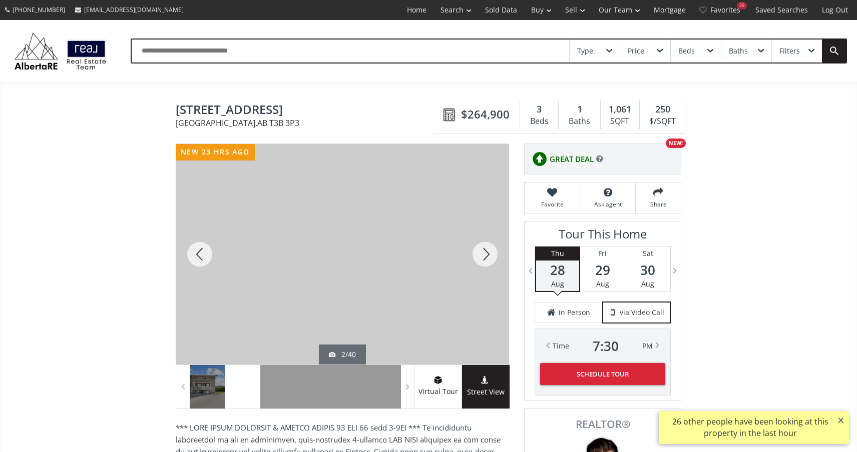 The width and height of the screenshot is (857, 452). What do you see at coordinates (342, 355) in the screenshot?
I see `div: 2/40` at bounding box center [342, 355].